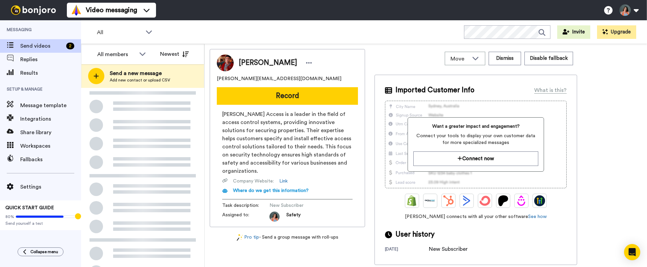 The image size is (647, 267). Describe the element at coordinates (293, 216) in the screenshot. I see `span: Safety` at that location.